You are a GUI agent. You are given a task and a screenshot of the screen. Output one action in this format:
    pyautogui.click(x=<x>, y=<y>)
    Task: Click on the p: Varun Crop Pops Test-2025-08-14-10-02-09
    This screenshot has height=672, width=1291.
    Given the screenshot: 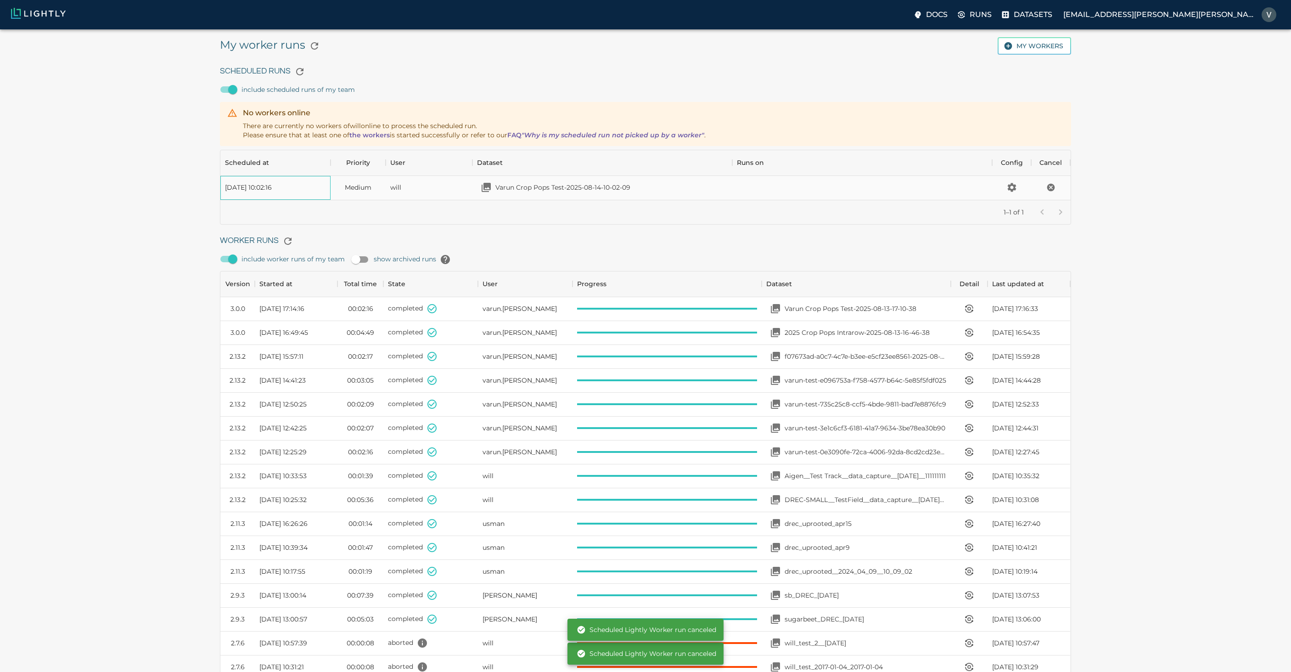 What is the action you would take?
    pyautogui.click(x=563, y=187)
    